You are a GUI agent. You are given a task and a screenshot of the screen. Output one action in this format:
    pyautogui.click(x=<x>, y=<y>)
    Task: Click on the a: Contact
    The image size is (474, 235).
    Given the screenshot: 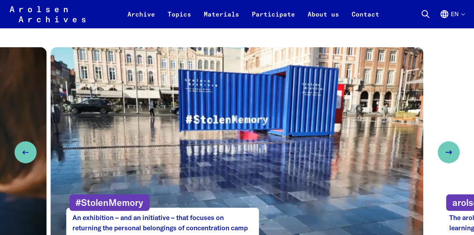 What is the action you would take?
    pyautogui.click(x=366, y=19)
    